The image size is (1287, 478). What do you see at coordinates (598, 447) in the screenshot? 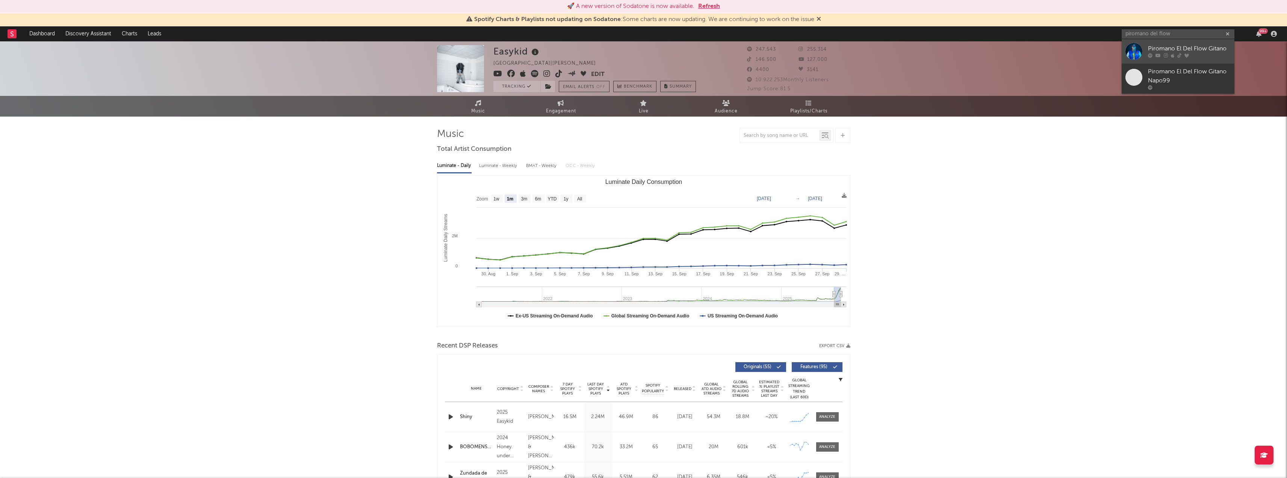
I see `div: 70.2k` at bounding box center [598, 447].